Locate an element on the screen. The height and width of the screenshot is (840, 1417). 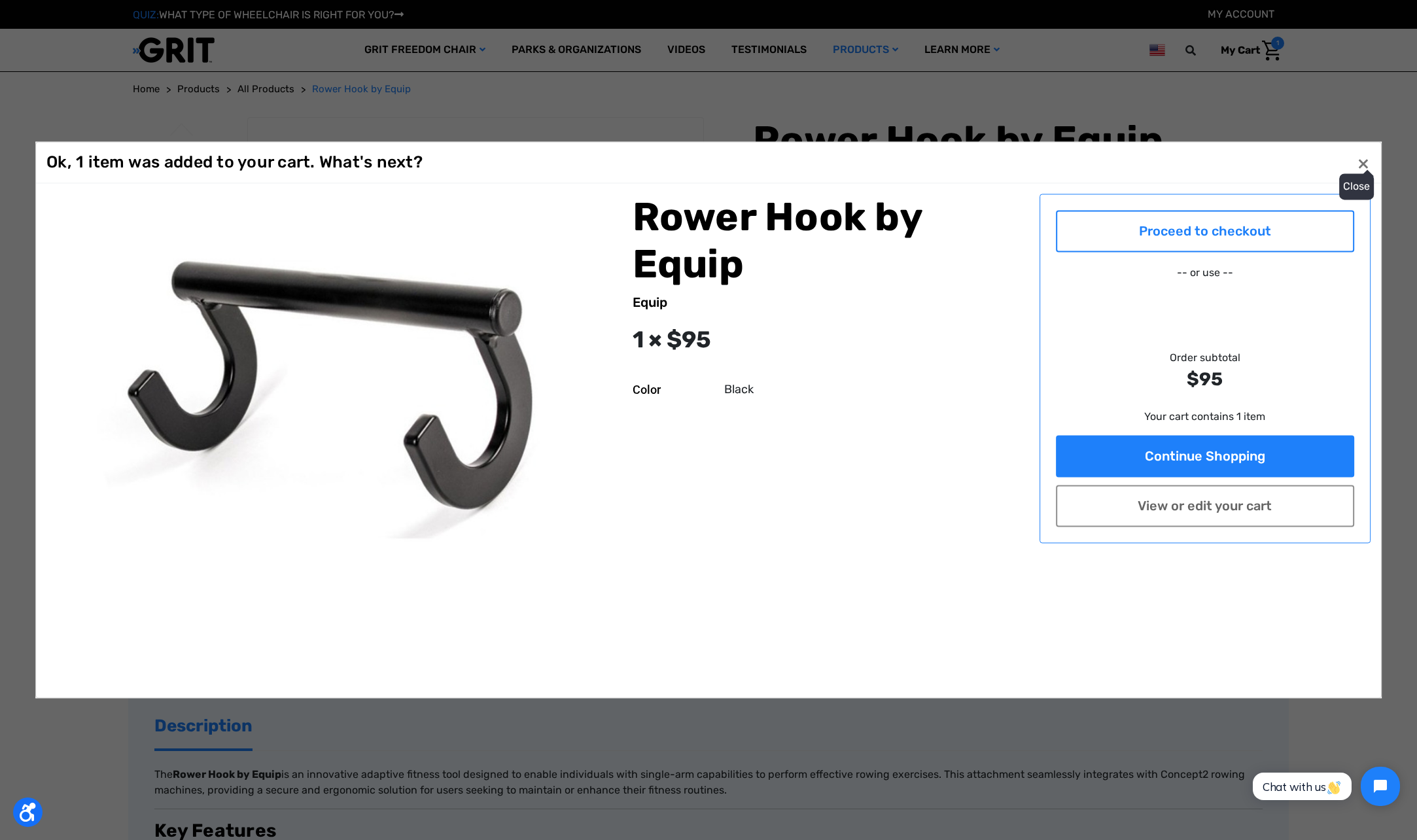
a: View or edit your cart is located at coordinates (1205, 506).